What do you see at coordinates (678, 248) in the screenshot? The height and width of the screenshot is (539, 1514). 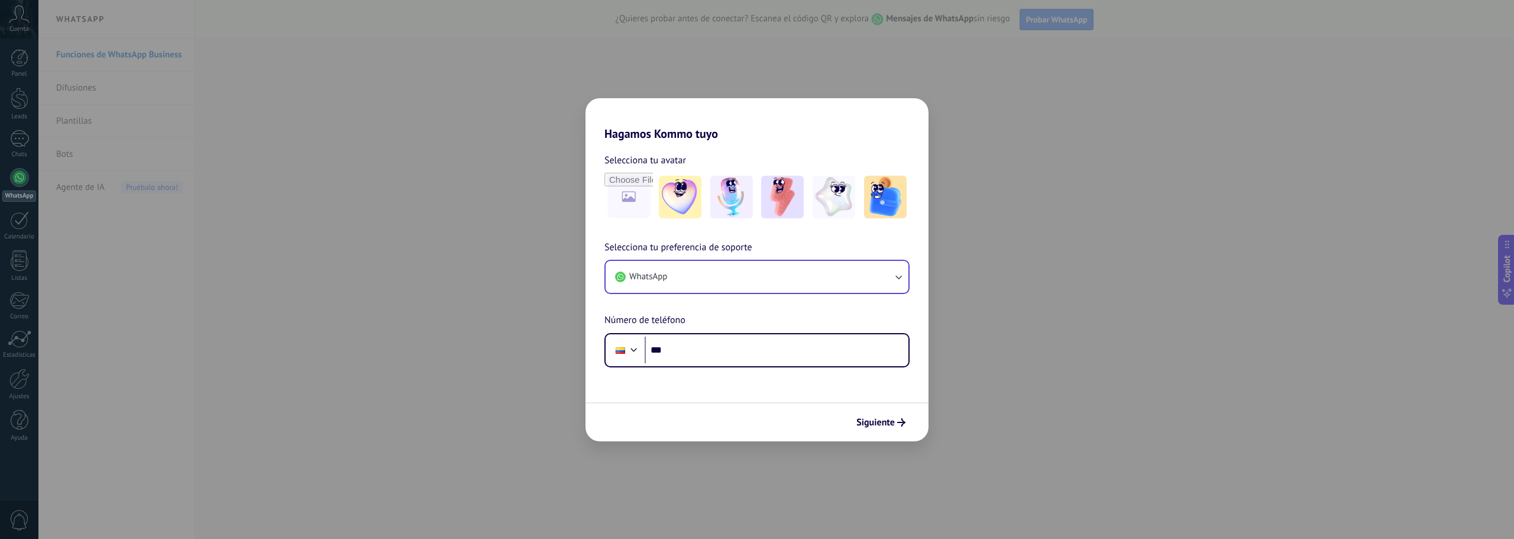 I see `span: Selecciona tu preferencia de soporte` at bounding box center [678, 248].